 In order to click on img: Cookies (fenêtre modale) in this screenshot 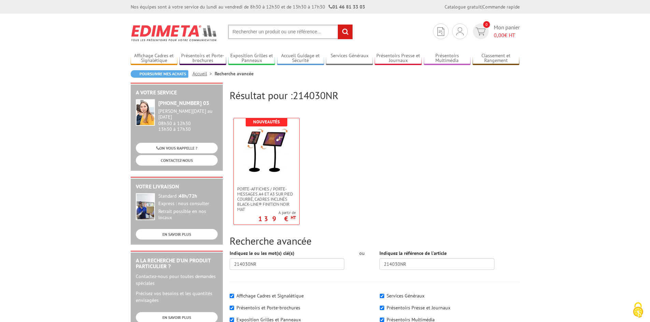, I will do `click(638, 311)`.